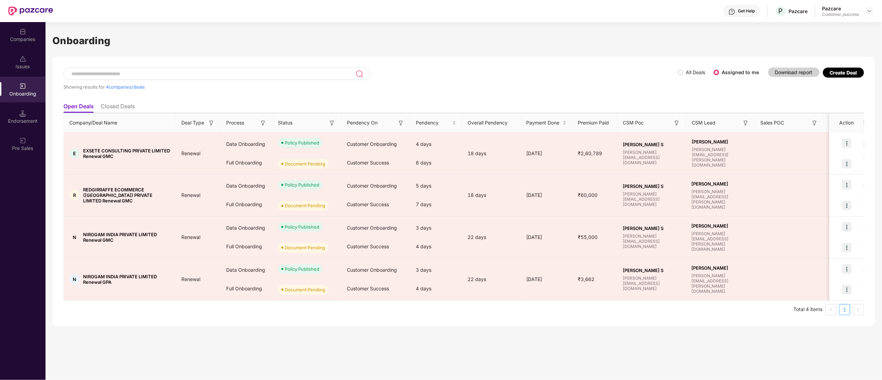 This screenshot has width=882, height=380. What do you see at coordinates (858, 310) in the screenshot?
I see `span: right` at bounding box center [858, 310].